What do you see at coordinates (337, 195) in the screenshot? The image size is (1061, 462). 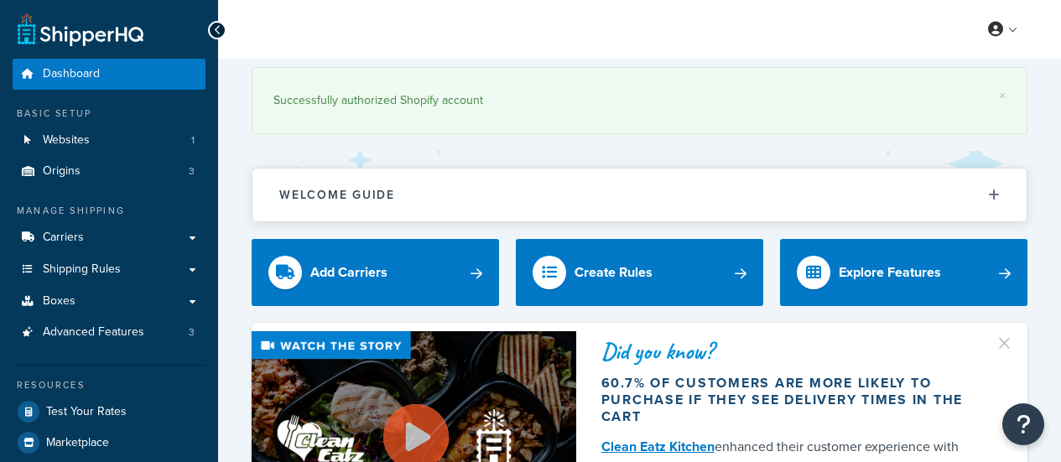 I see `h2: Welcome Guide` at bounding box center [337, 195].